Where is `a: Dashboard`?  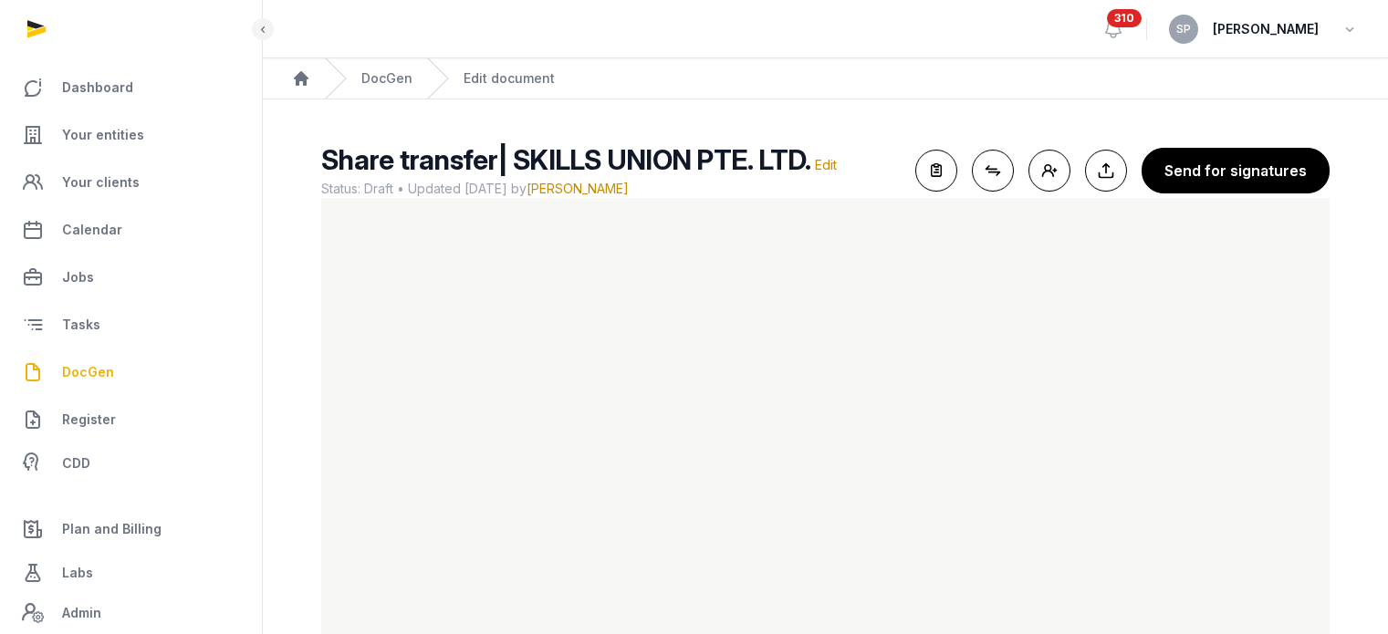
a: Dashboard is located at coordinates (130, 88).